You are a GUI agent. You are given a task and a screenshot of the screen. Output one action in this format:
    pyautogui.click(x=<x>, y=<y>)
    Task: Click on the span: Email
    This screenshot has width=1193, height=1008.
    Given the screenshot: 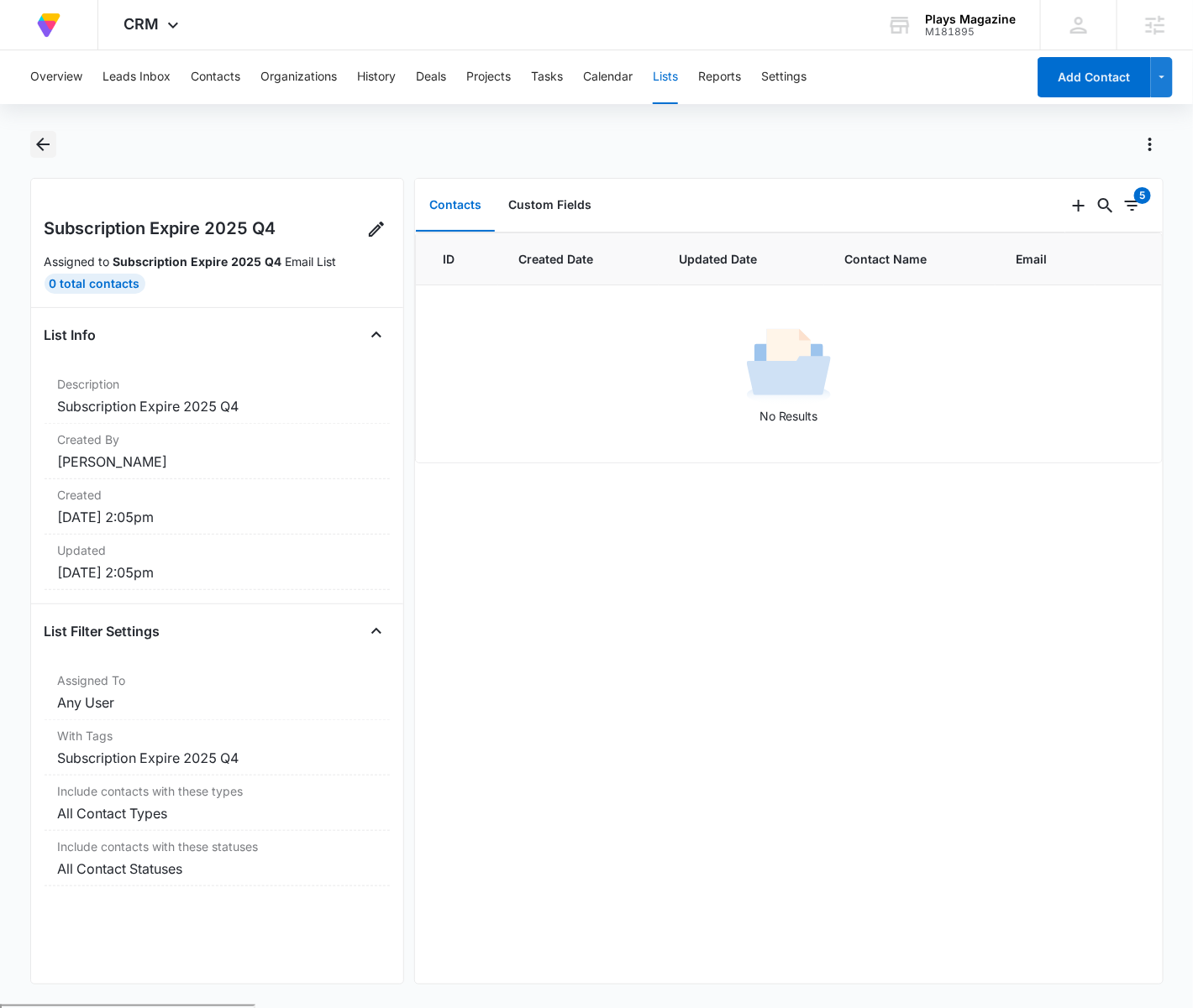 What is the action you would take?
    pyautogui.click(x=1045, y=259)
    